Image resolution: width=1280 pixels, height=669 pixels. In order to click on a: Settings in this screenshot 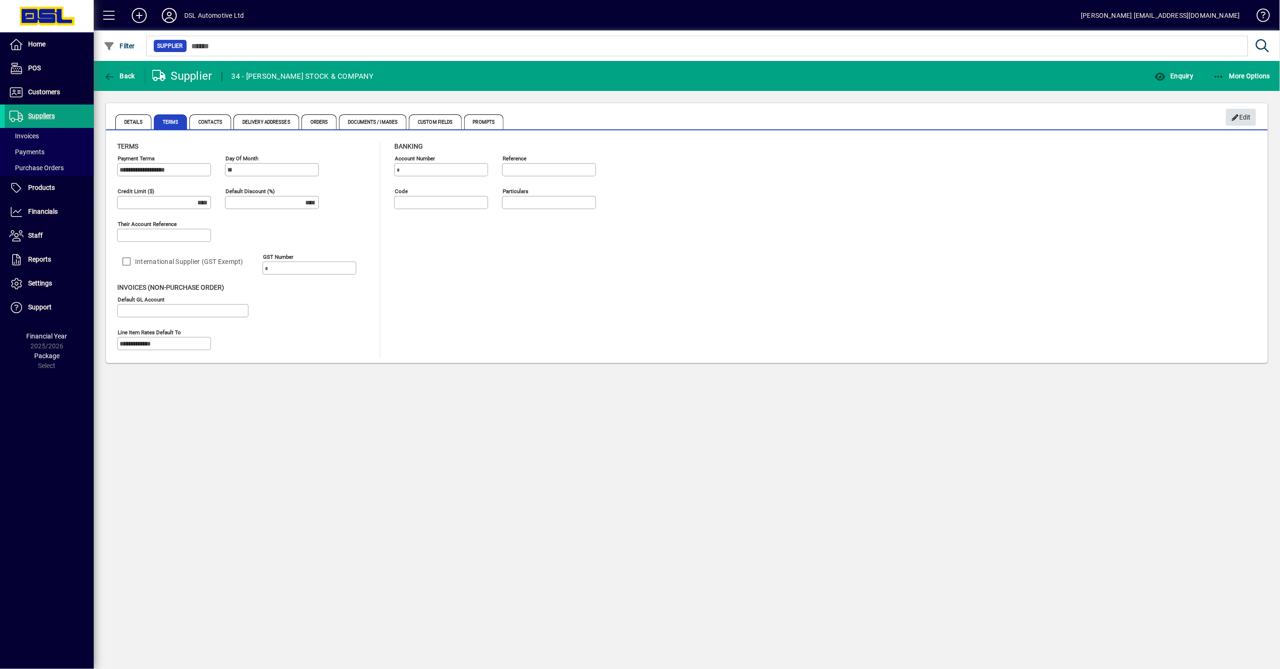, I will do `click(49, 284)`.